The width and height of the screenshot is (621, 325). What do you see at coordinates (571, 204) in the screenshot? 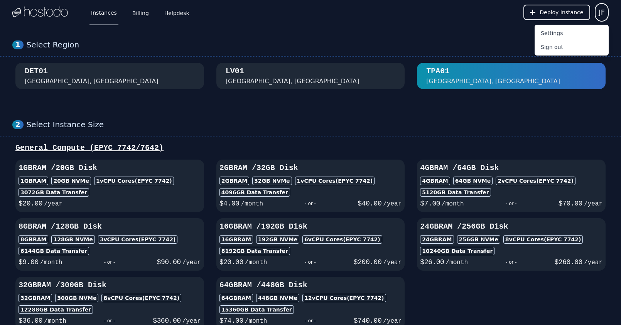
I see `span: $ 70.00` at bounding box center [571, 204].